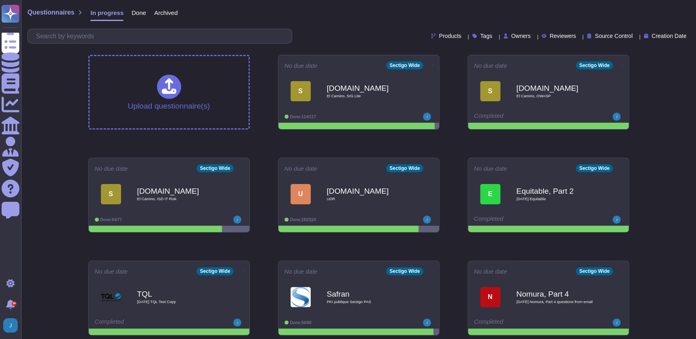  I want to click on div: E, so click(490, 194).